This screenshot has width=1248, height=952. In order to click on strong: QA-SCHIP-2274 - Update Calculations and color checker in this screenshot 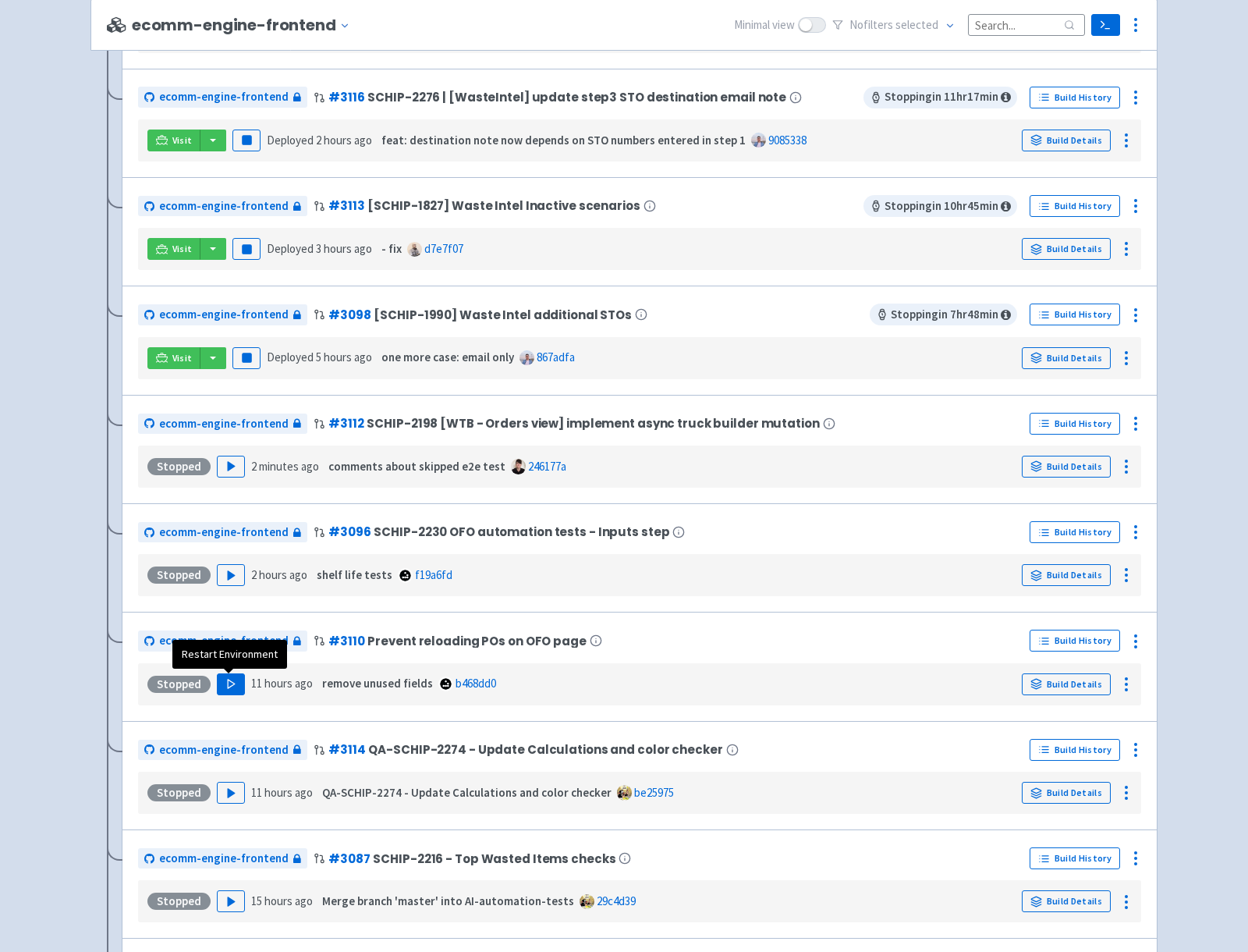, I will do `click(466, 792)`.